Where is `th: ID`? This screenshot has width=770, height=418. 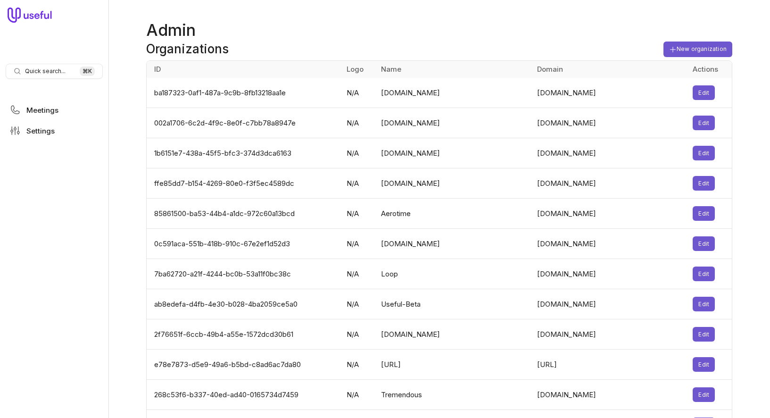
th: ID is located at coordinates (244, 69).